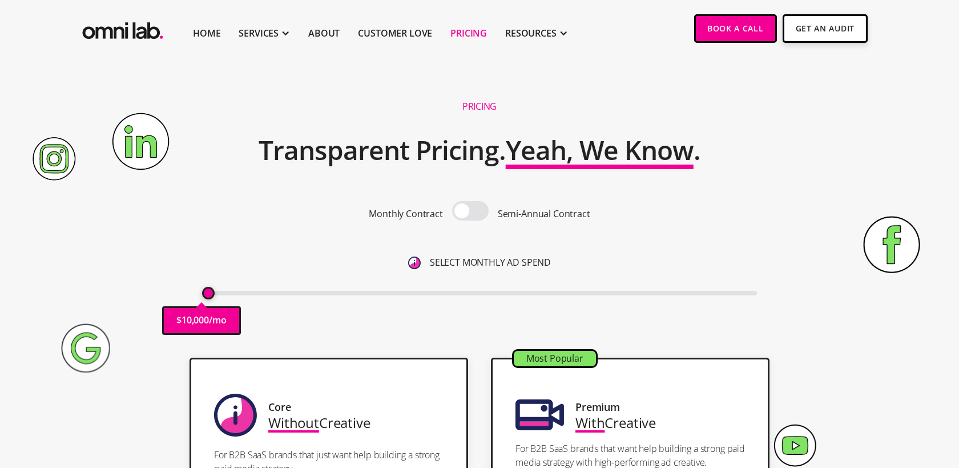  What do you see at coordinates (531, 33) in the screenshot?
I see `div: RESOURCES` at bounding box center [531, 33].